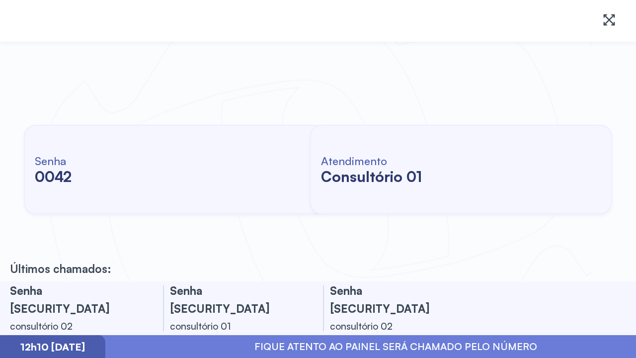 Image resolution: width=636 pixels, height=358 pixels. What do you see at coordinates (371, 161) in the screenshot?
I see `h6: Atendimento` at bounding box center [371, 161].